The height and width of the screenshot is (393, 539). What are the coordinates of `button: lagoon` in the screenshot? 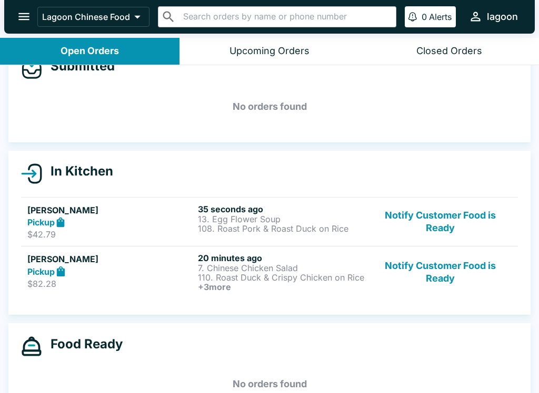 It's located at (493, 16).